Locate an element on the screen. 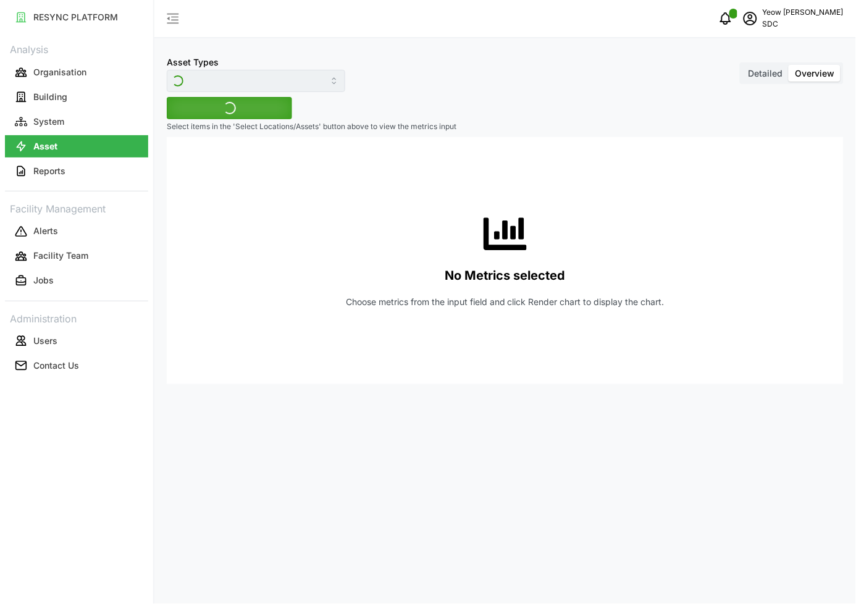  button: Jobs is located at coordinates (77, 281).